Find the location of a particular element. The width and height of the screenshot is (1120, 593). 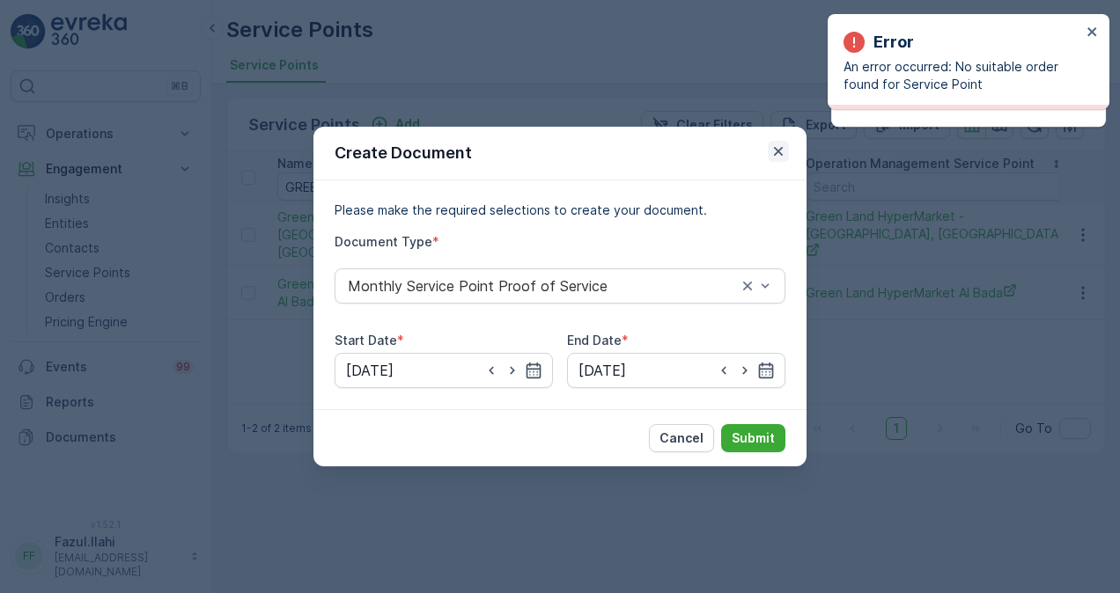

p: Error is located at coordinates (893, 42).